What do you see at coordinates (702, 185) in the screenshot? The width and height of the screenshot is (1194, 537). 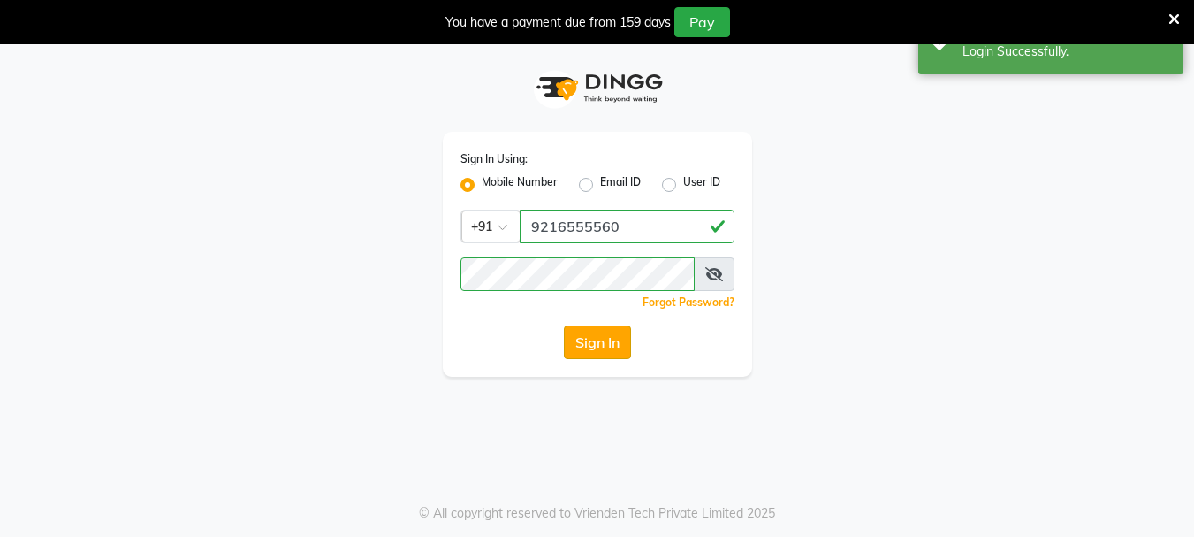 I see `label: User ID` at bounding box center [702, 185].